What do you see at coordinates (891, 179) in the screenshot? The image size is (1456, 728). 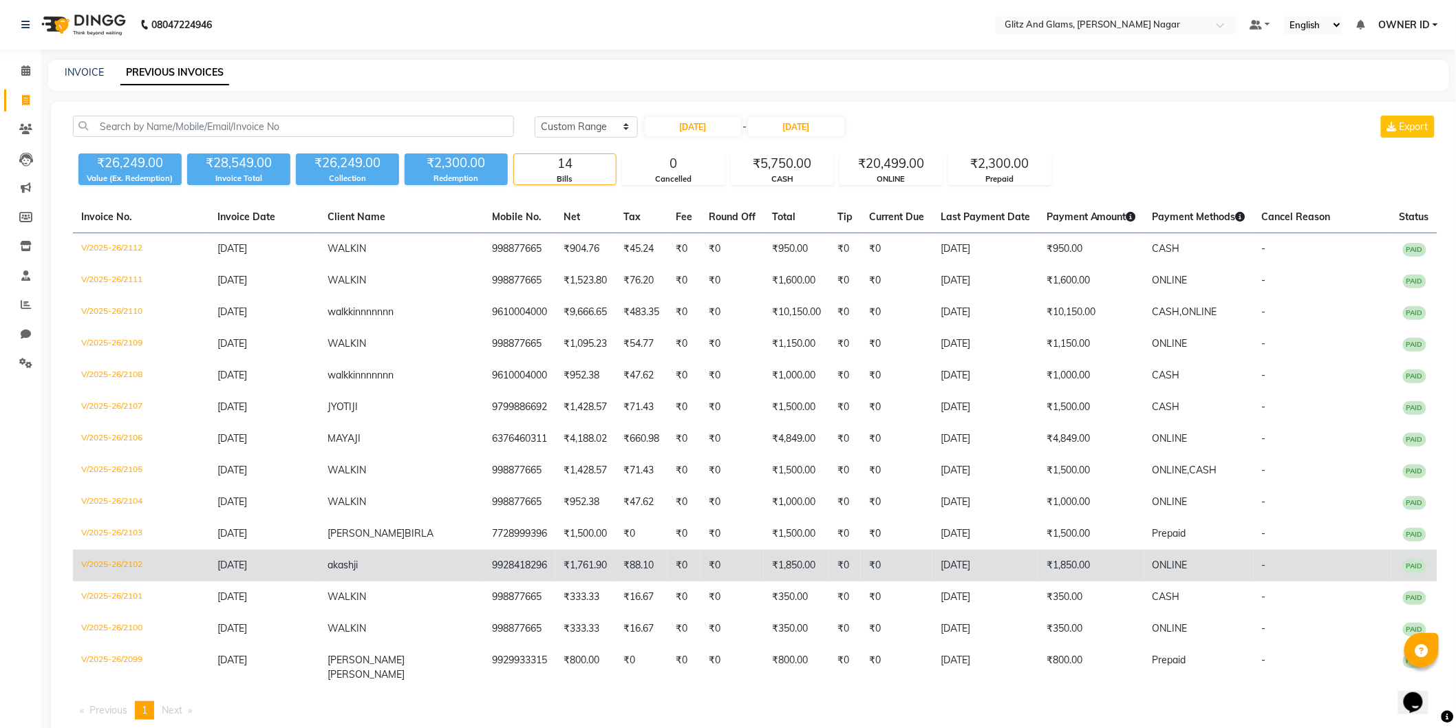 I see `div: ONLINE` at bounding box center [891, 179].